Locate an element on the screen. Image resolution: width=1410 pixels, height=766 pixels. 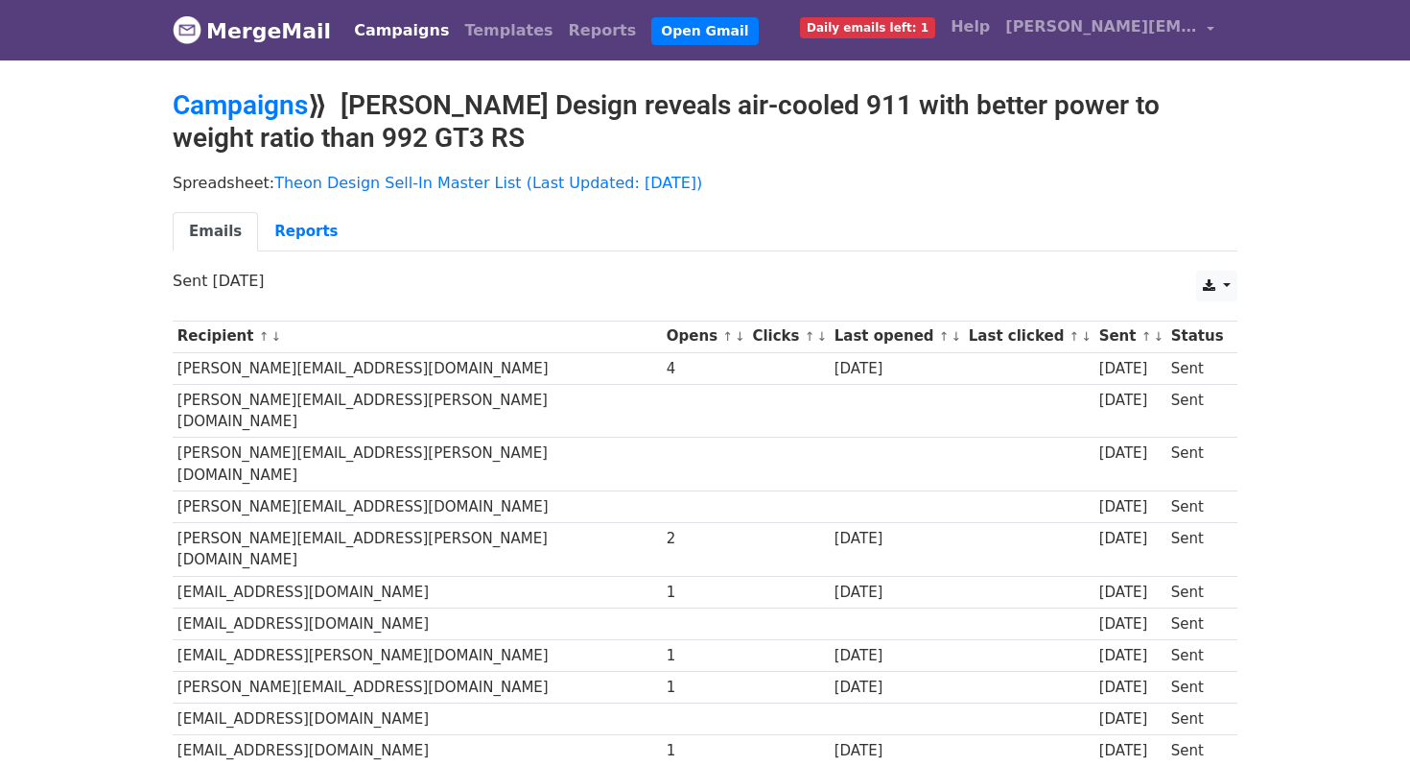
span: Daily emails left: 1 is located at coordinates (867, 28).